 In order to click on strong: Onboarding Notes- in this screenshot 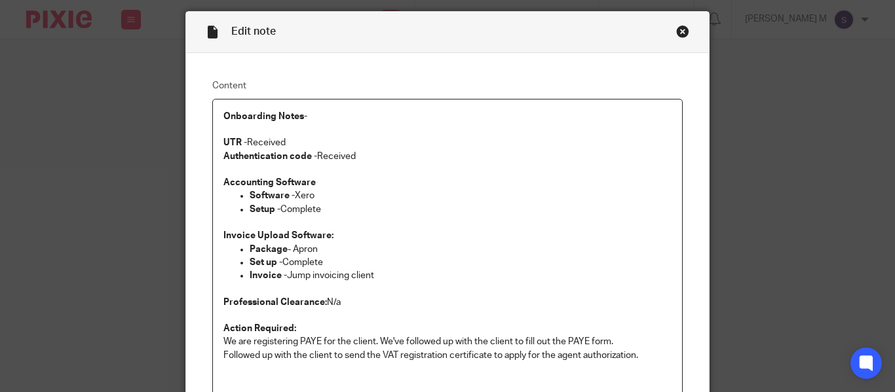, I will do `click(265, 117)`.